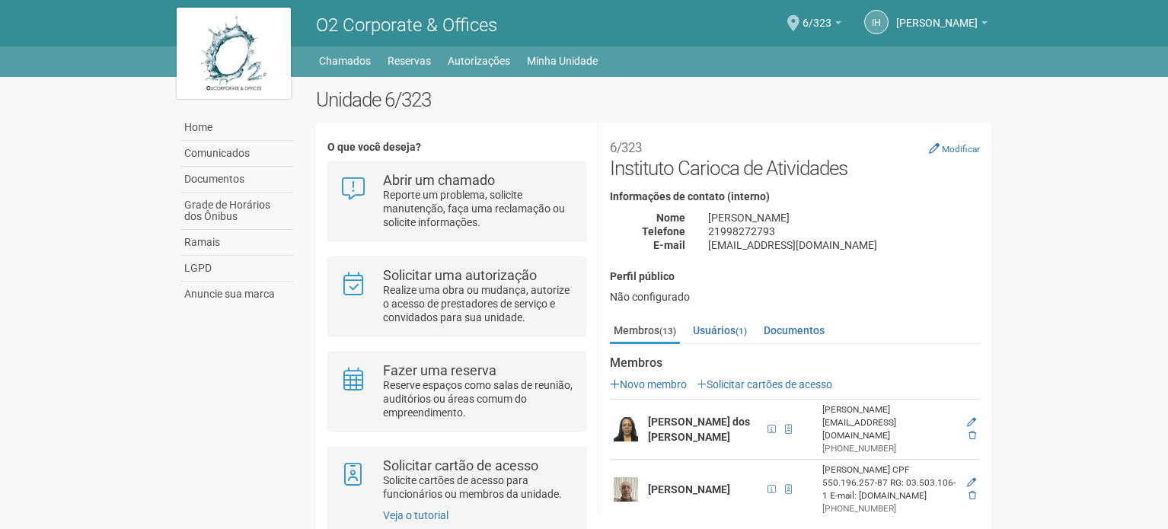 This screenshot has width=1168, height=529. I want to click on a: Usuários(1), so click(720, 331).